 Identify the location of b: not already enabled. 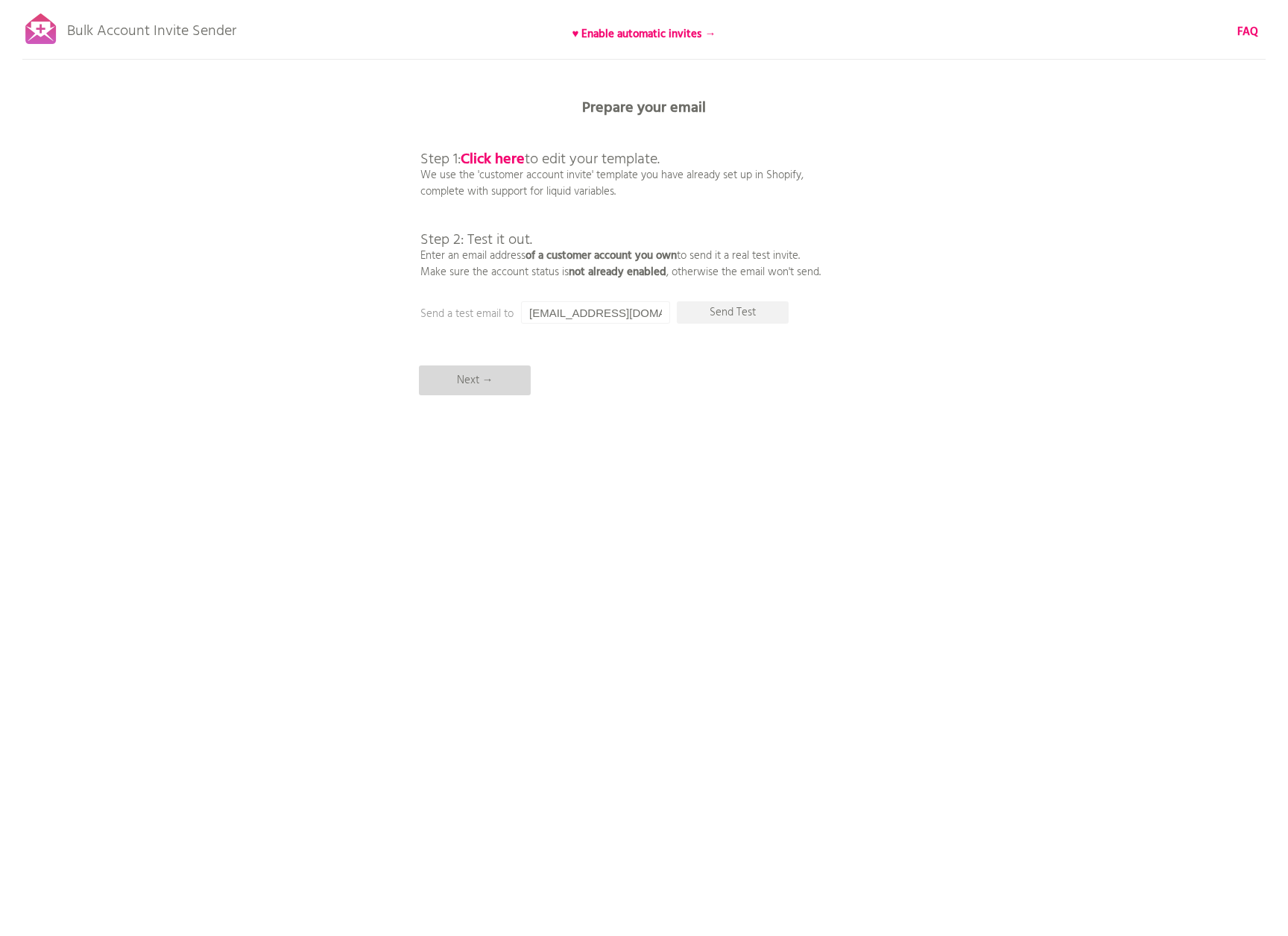
(617, 272).